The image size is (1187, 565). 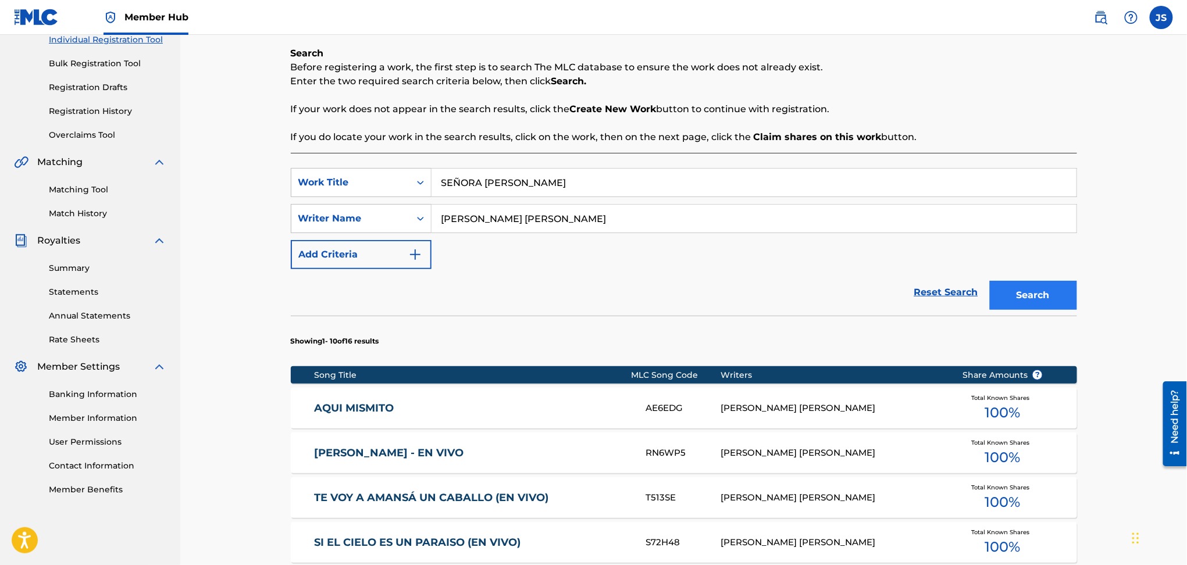 I want to click on img: Top Rightsholder, so click(x=110, y=17).